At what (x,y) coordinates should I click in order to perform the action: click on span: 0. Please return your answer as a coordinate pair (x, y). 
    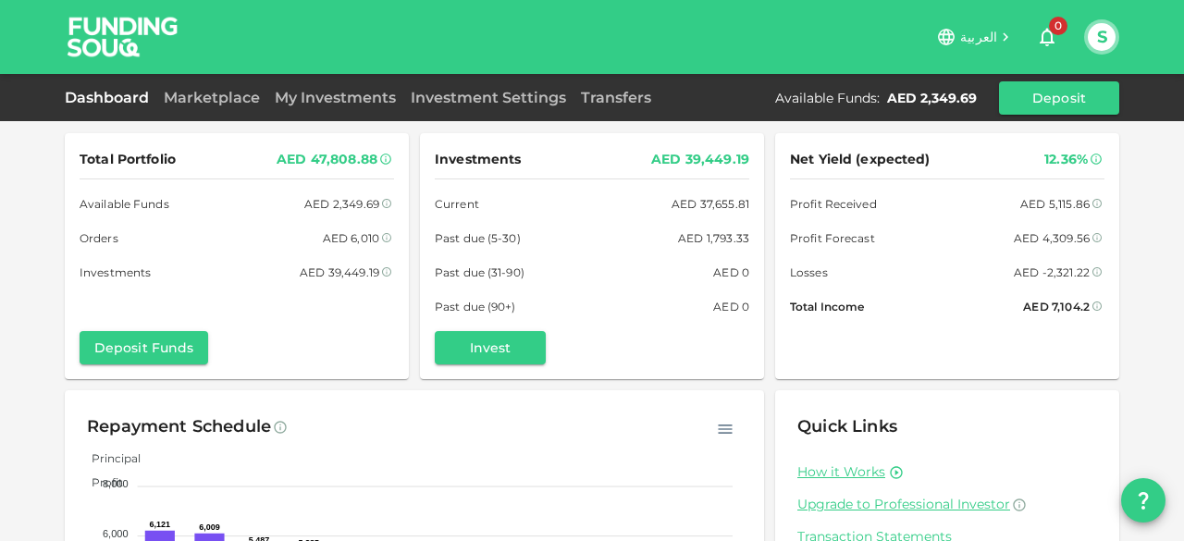
    Looking at the image, I should click on (1058, 26).